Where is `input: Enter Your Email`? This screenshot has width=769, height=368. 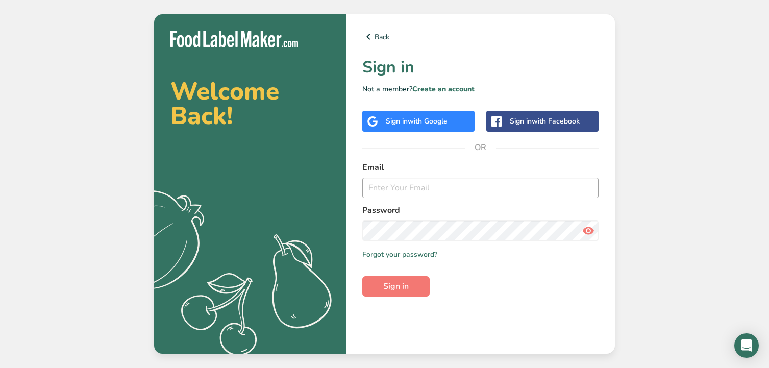 input: Enter Your Email is located at coordinates (480, 188).